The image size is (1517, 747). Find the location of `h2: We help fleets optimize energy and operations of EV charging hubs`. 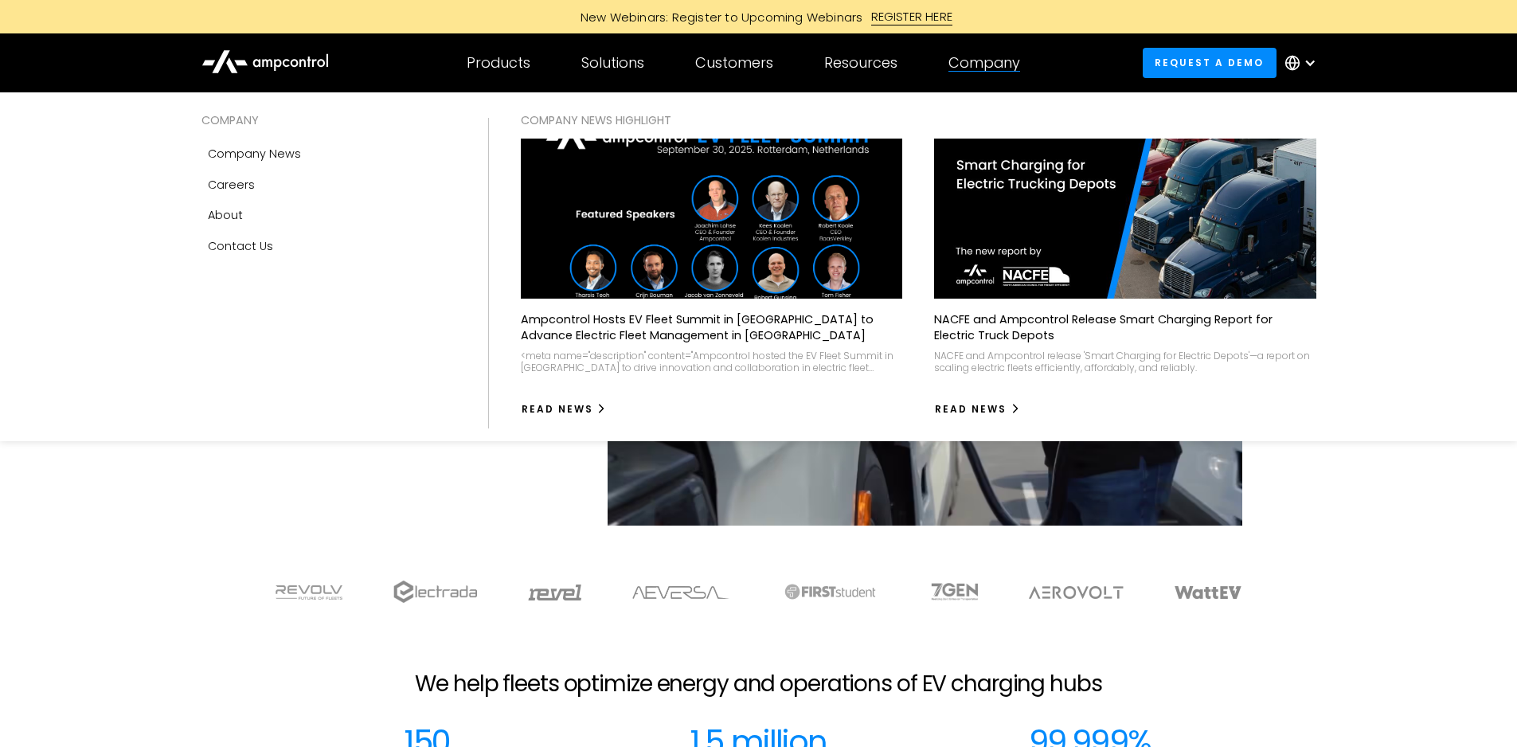

h2: We help fleets optimize energy and operations of EV charging hubs is located at coordinates (758, 684).